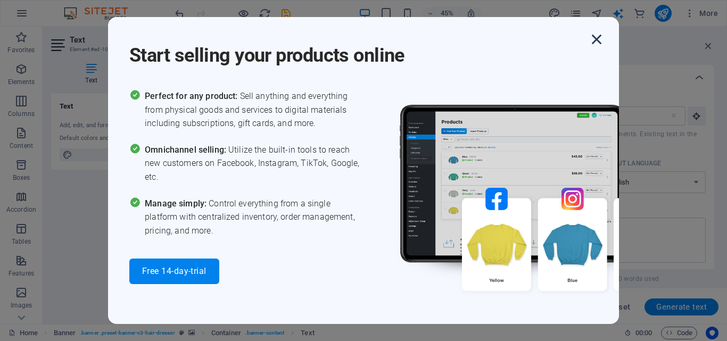 This screenshot has height=341, width=727. Describe the element at coordinates (254, 110) in the screenshot. I see `span: Sell anything and everything from physical goods and services to digital materials including subs...` at that location.